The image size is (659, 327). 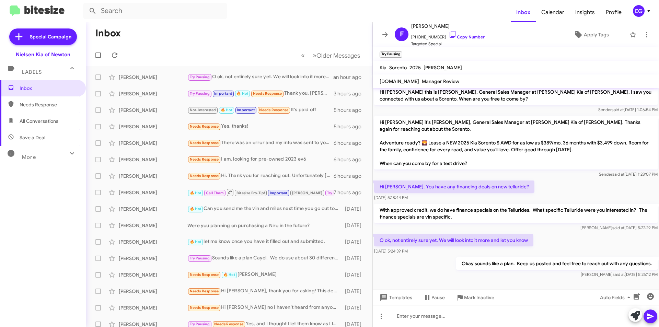 I want to click on span: Kia, so click(x=383, y=68).